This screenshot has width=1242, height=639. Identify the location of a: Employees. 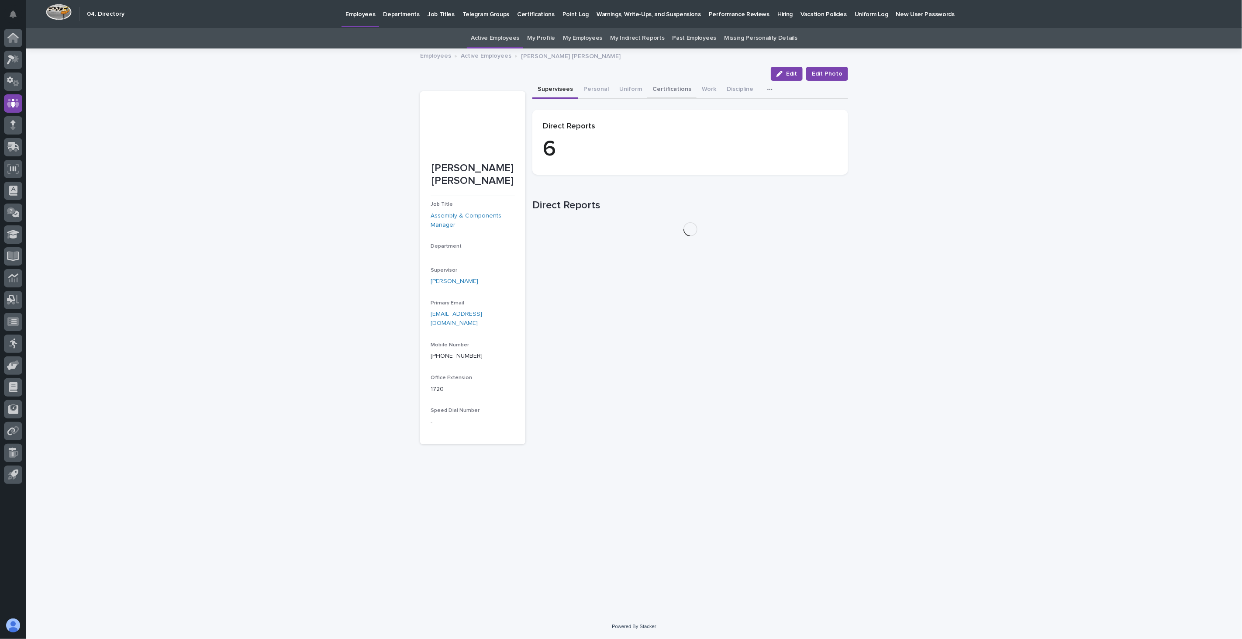
(435, 55).